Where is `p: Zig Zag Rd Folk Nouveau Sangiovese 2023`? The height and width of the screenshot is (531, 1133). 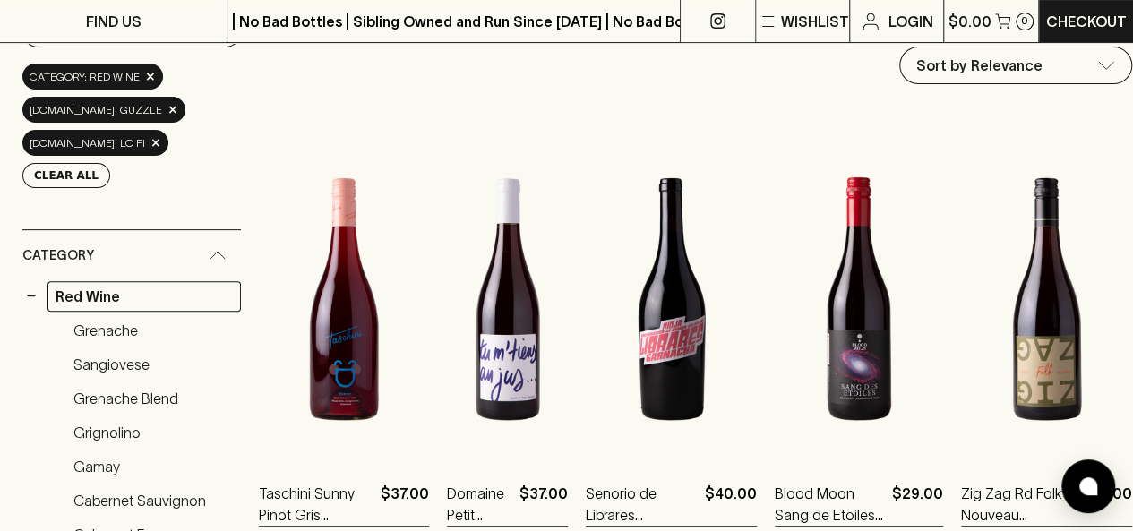 p: Zig Zag Rd Folk Nouveau Sangiovese 2023 is located at coordinates (1019, 504).